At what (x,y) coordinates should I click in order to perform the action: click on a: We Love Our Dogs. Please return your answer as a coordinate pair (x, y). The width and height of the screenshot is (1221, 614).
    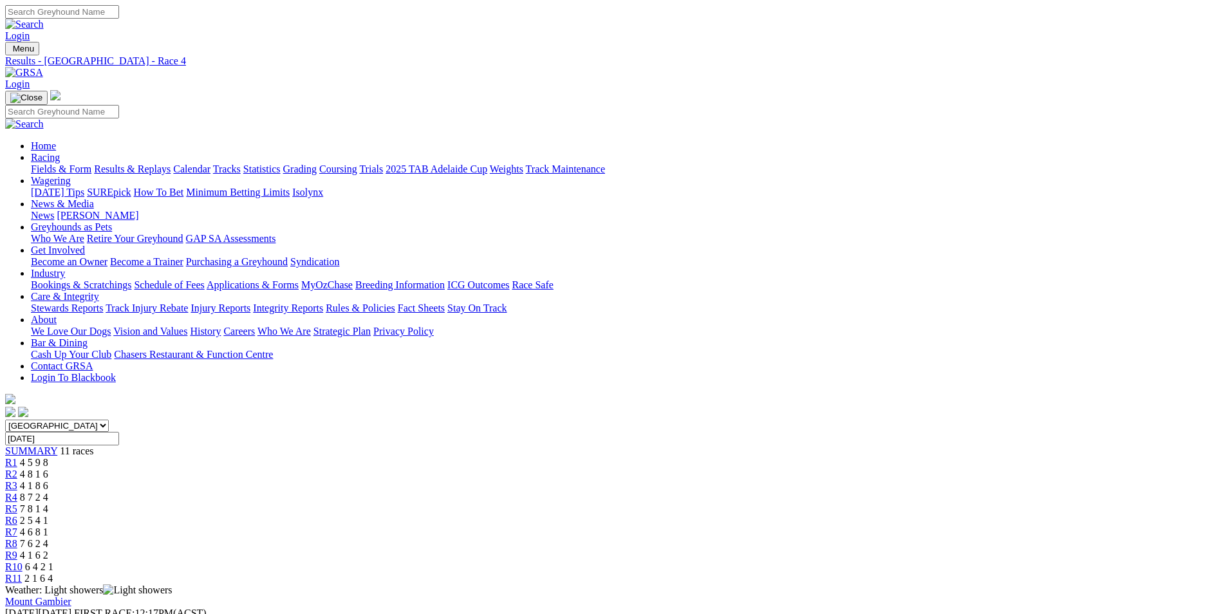
    Looking at the image, I should click on (71, 331).